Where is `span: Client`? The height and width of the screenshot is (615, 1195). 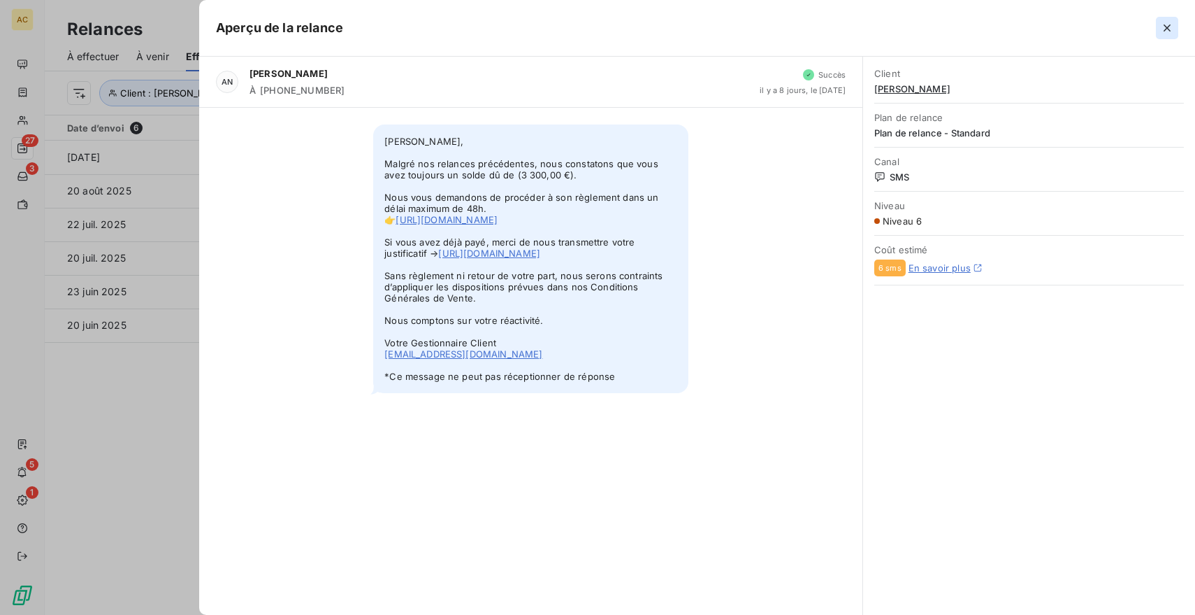
span: Client is located at coordinates (1029, 73).